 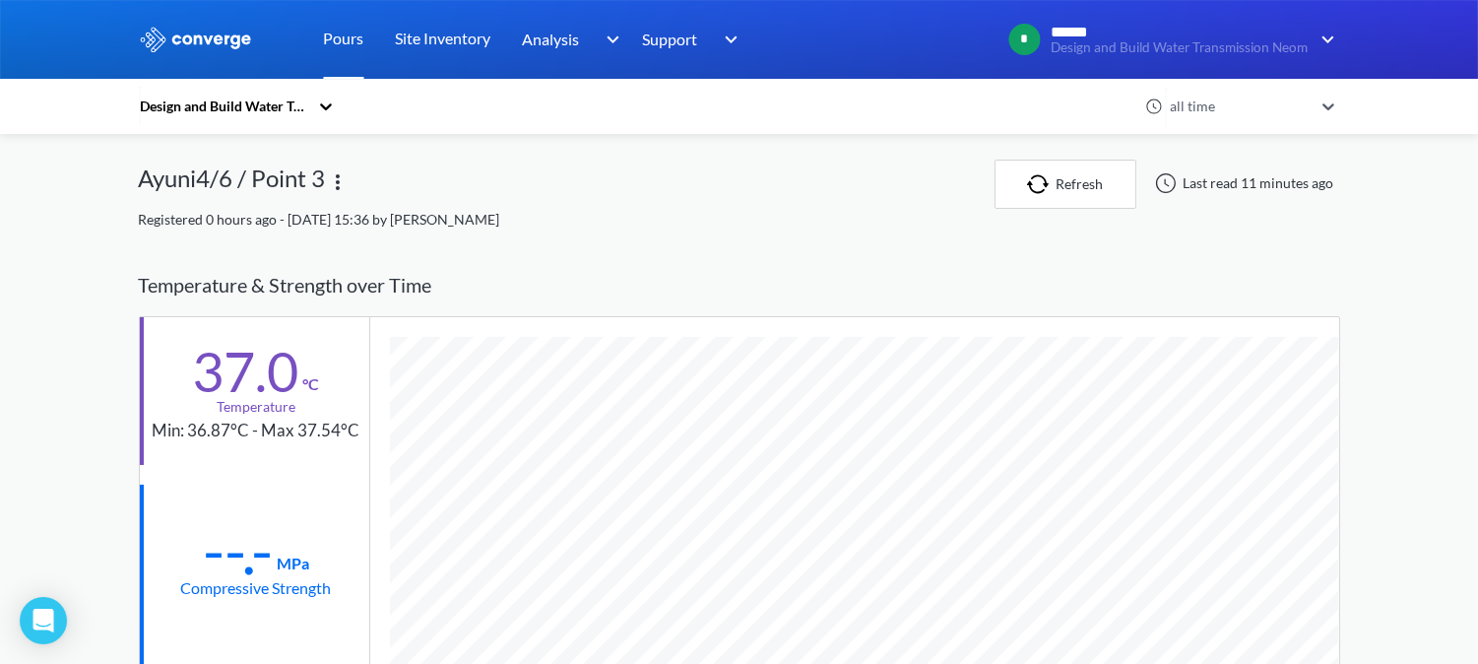 What do you see at coordinates (256, 407) in the screenshot?
I see `div: Temperature` at bounding box center [256, 407].